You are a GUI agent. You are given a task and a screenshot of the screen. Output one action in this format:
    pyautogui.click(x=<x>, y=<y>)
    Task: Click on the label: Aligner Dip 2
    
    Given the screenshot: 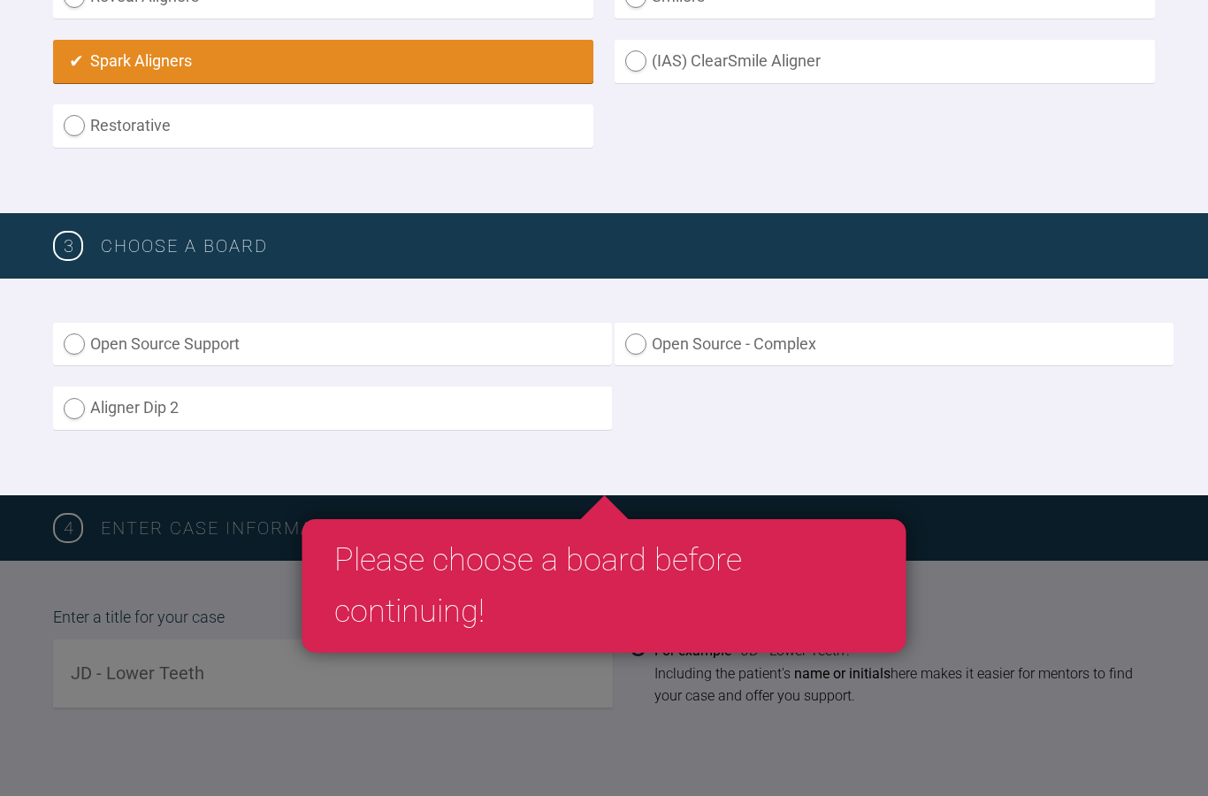 What is the action you would take?
    pyautogui.click(x=333, y=408)
    